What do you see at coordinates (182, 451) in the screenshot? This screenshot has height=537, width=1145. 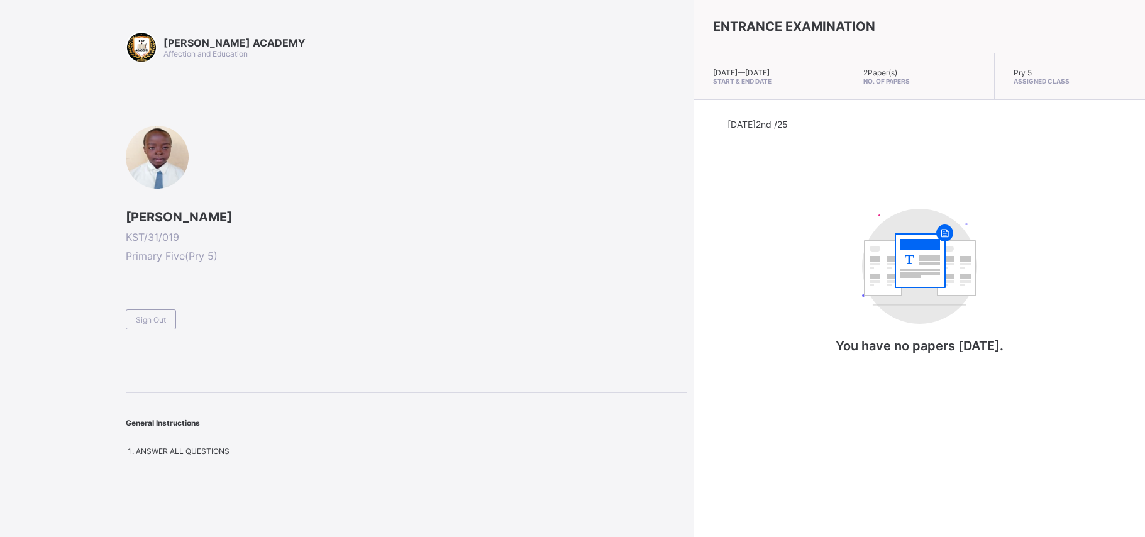 I see `span: ANSWER ALL QUESTIONS` at bounding box center [182, 451].